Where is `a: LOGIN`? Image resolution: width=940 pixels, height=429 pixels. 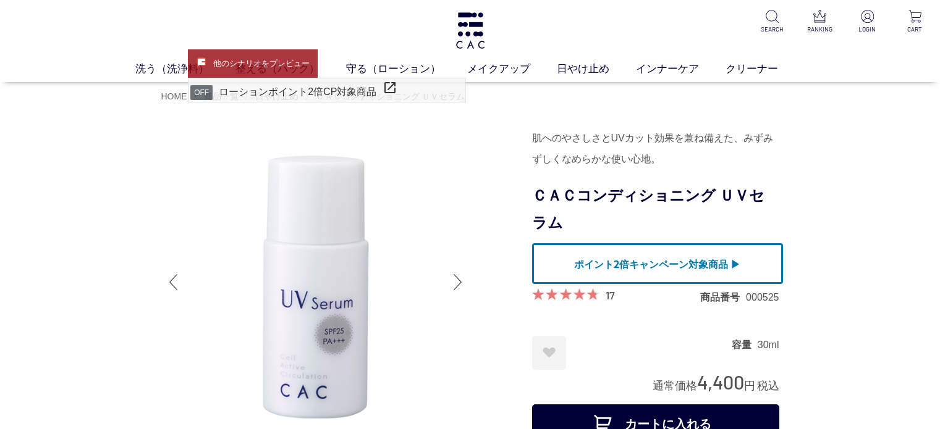 a: LOGIN is located at coordinates (867, 22).